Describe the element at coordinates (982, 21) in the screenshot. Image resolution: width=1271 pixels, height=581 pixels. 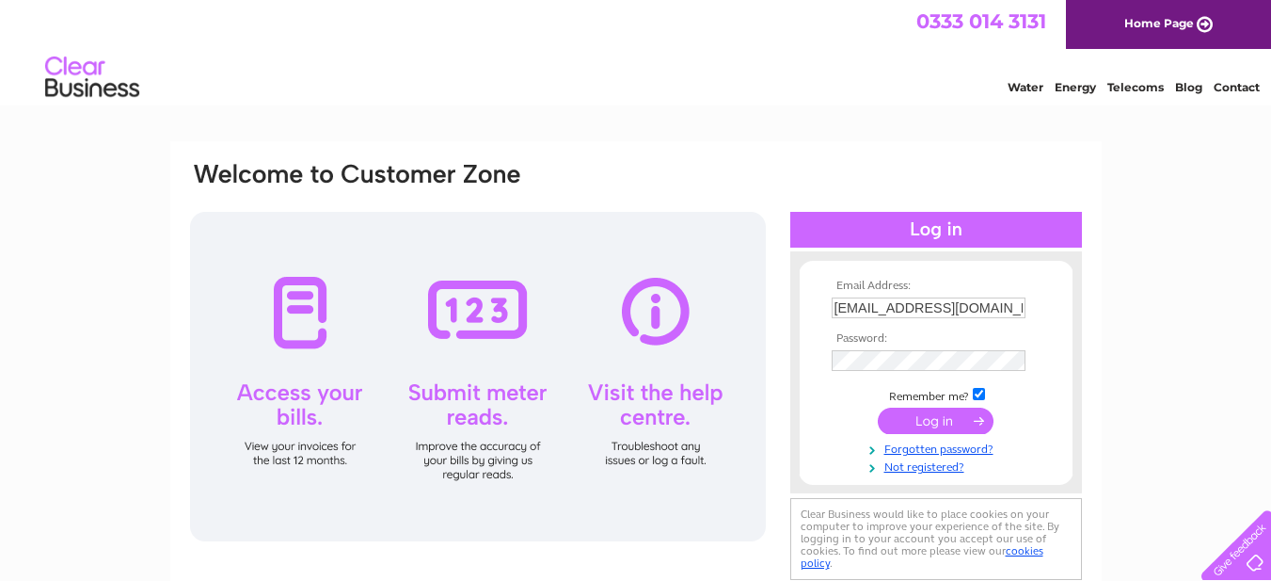
I see `a: 0333 014 3131` at that location.